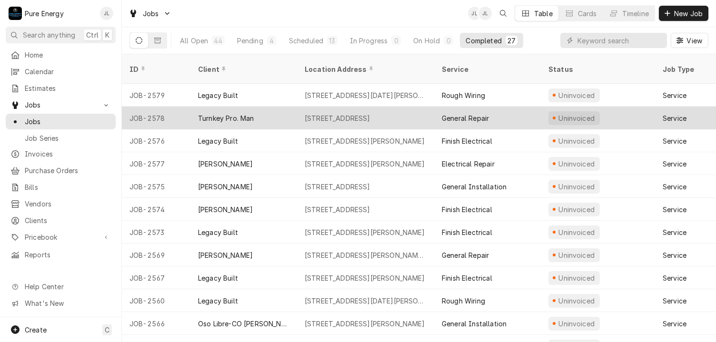 The width and height of the screenshot is (716, 342). What do you see at coordinates (60, 286) in the screenshot?
I see `a: Go to Help Center` at bounding box center [60, 286].